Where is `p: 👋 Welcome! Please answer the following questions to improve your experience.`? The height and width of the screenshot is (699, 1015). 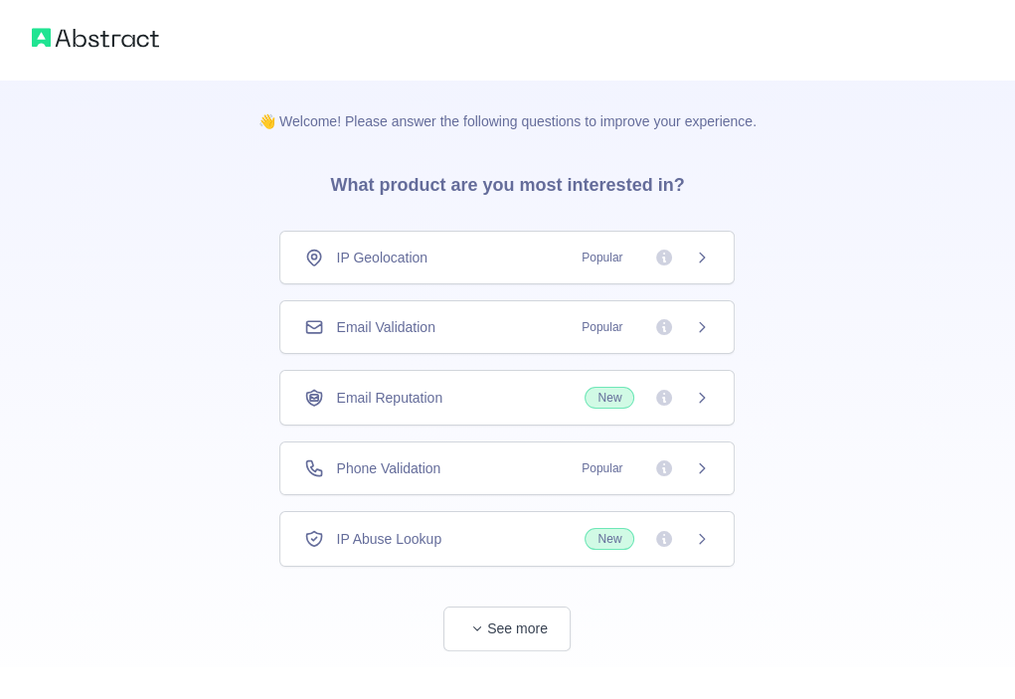
p: 👋 Welcome! Please answer the following questions to improve your experience. is located at coordinates (507, 105).